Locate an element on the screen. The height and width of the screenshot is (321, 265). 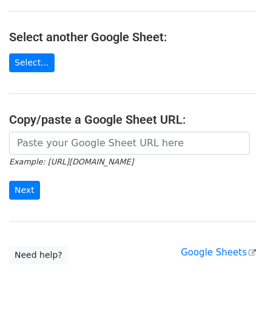
h4: Select another Google Sheet: is located at coordinates (132, 37).